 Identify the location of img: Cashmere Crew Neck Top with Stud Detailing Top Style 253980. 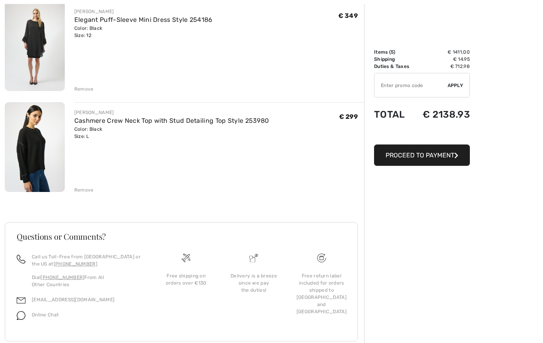
(35, 148).